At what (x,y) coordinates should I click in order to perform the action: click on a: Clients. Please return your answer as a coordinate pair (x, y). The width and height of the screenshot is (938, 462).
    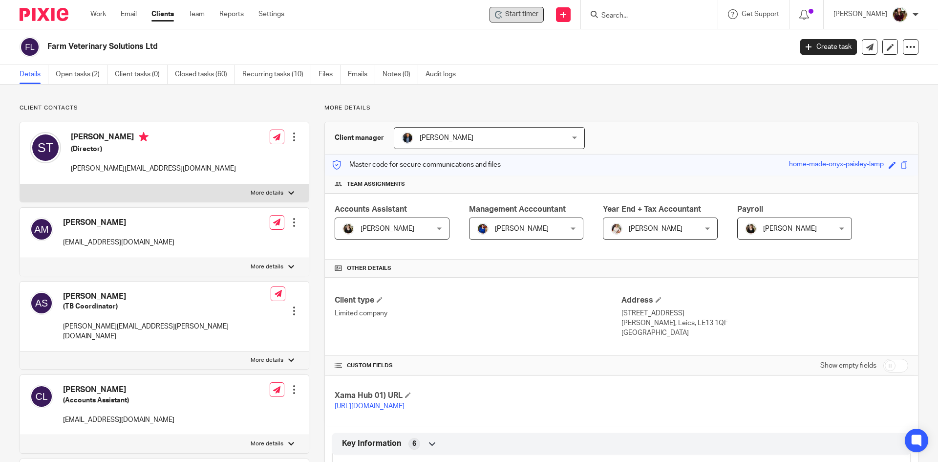
    Looking at the image, I should click on (163, 14).